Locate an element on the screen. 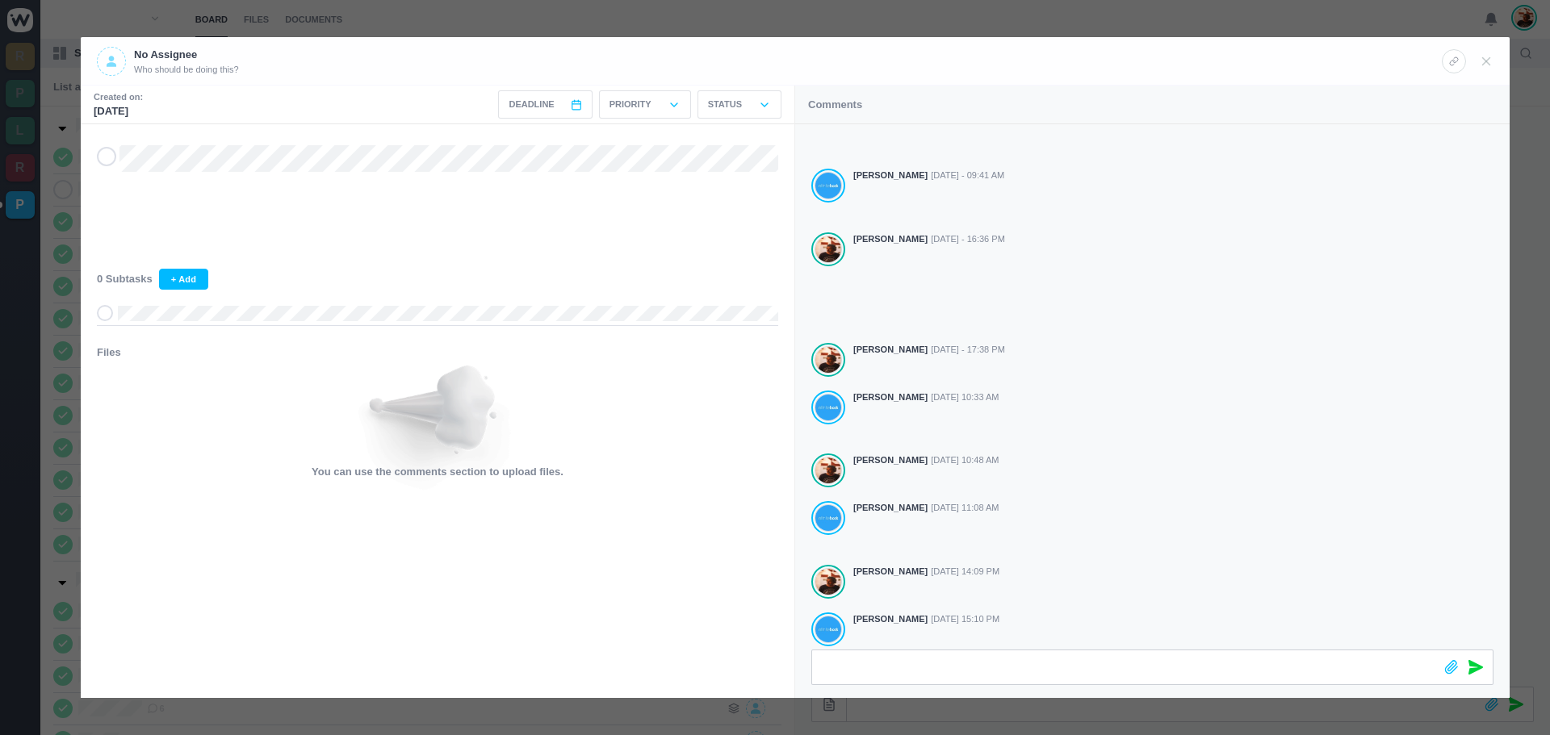  p: Priority is located at coordinates (630, 104).